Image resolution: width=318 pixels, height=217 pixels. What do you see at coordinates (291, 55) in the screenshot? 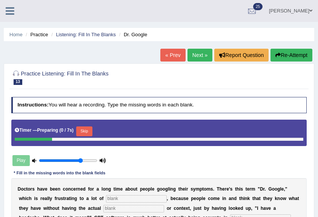
I see `button: Re-Attempt` at bounding box center [291, 55].